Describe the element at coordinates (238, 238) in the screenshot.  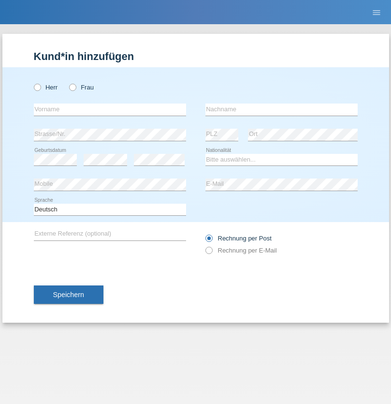
I see `label: Rechnung per Post` at that location.